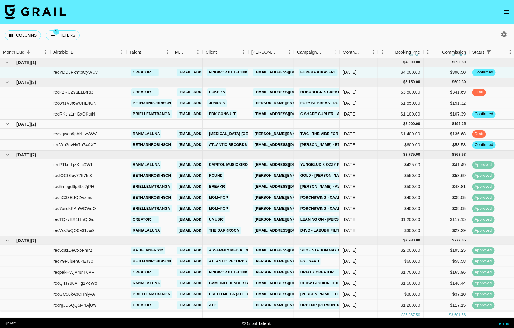 The height and width of the screenshot is (328, 514). What do you see at coordinates (74, 219) in the screenshot?
I see `div: recTQsvEX4f1nQIGu` at bounding box center [74, 219].